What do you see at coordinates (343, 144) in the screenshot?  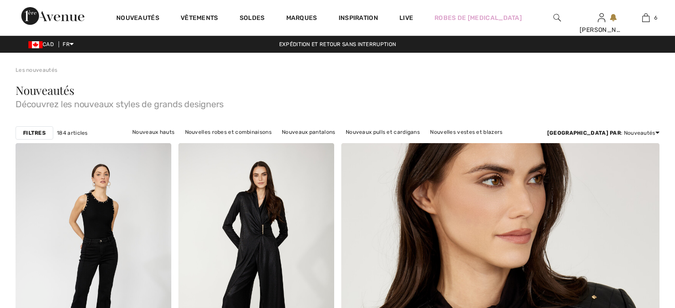 I see `a: Nouveaux vêtements d'extérieur` at bounding box center [343, 144].